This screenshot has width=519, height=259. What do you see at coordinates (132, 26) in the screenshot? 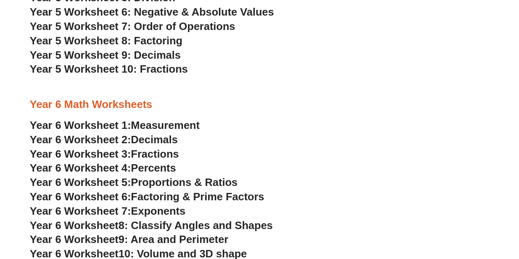
I see `a: Year 5 Worksheet 7: Order of Operations` at bounding box center [132, 26].